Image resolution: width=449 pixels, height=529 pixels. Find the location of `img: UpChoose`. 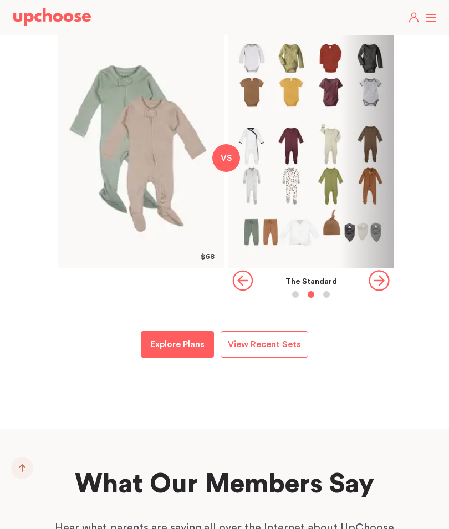

img: UpChoose is located at coordinates (52, 17).